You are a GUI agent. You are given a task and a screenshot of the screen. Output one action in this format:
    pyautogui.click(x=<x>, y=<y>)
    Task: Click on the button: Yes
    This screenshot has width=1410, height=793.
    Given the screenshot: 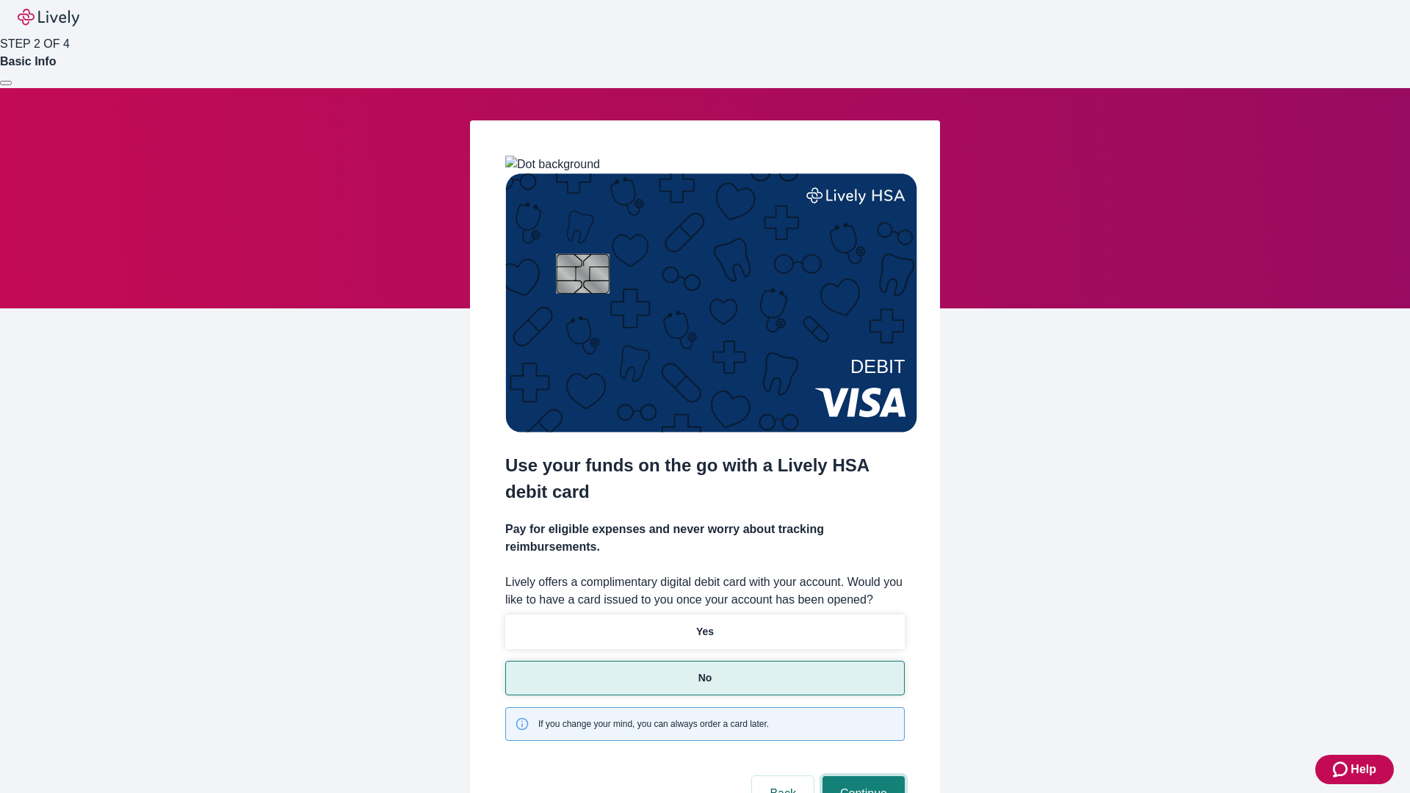 What is the action you would take?
    pyautogui.click(x=705, y=632)
    